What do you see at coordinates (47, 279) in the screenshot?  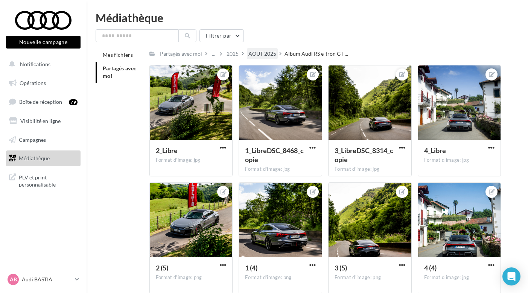 I see `p: Audi BASTIA` at bounding box center [47, 279].